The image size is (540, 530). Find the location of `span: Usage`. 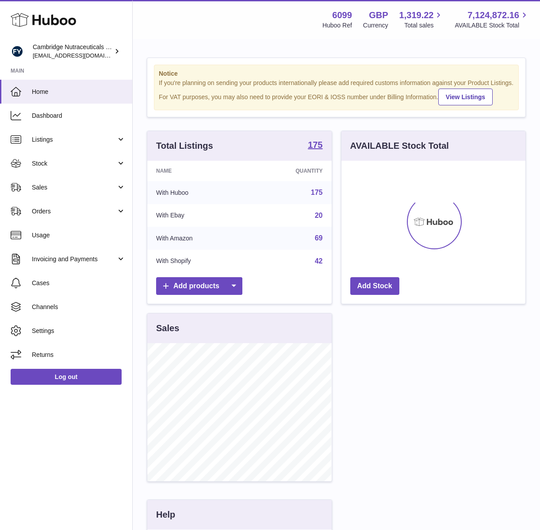

span: Usage is located at coordinates (79, 235).